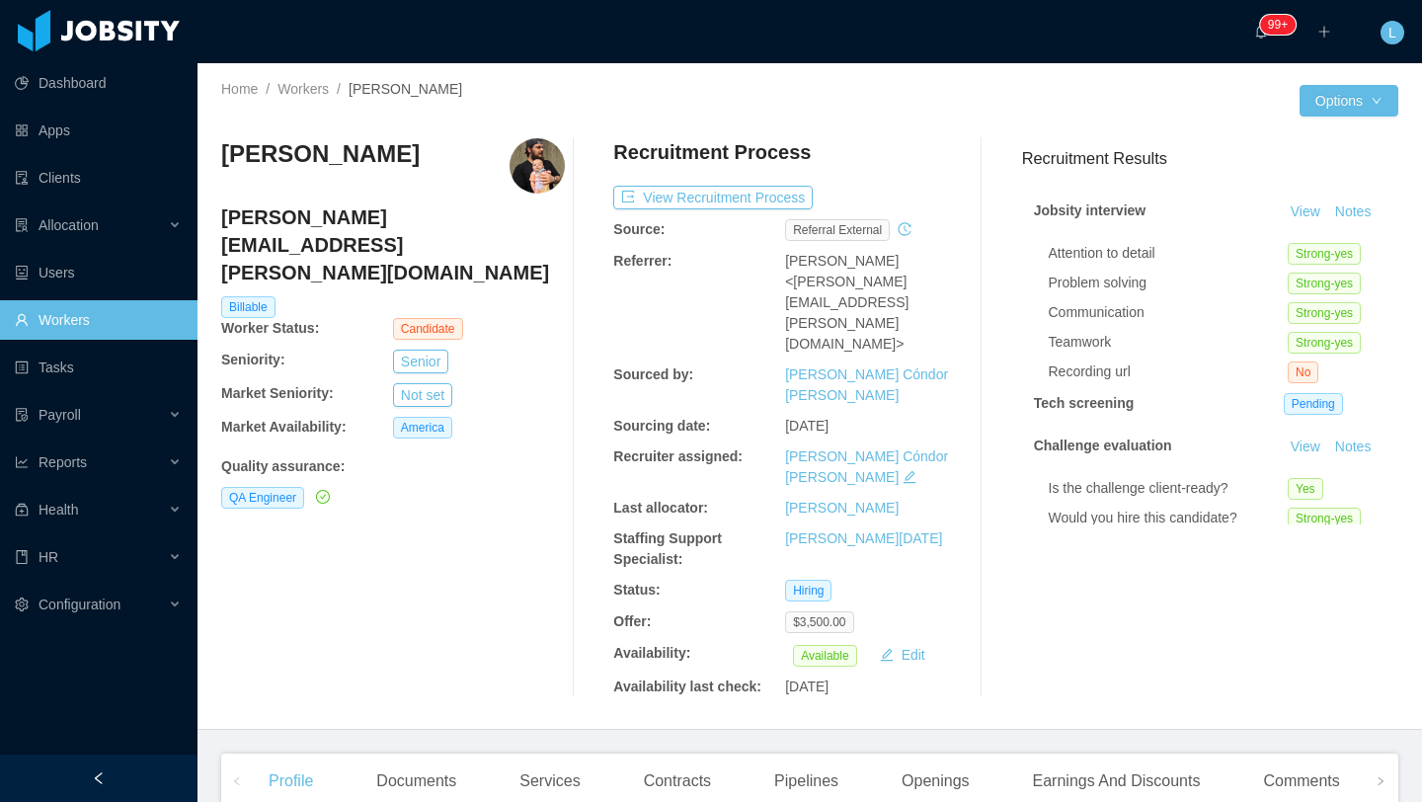 This screenshot has width=1422, height=802. I want to click on i: icon: bell, so click(1261, 32).